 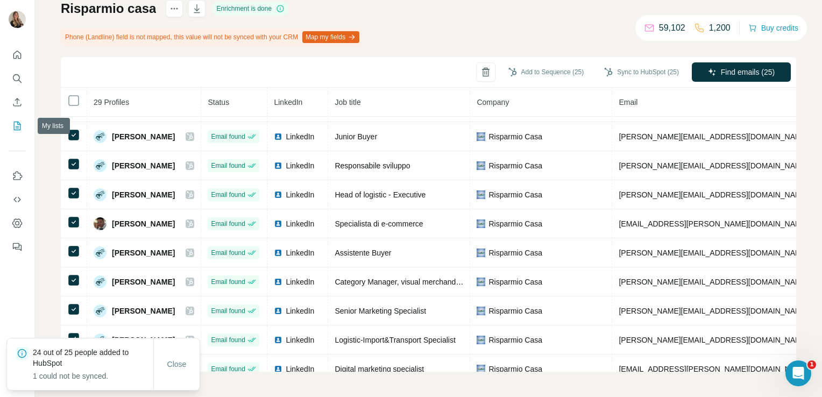 I want to click on span: Specialista di e-commerce, so click(x=379, y=224).